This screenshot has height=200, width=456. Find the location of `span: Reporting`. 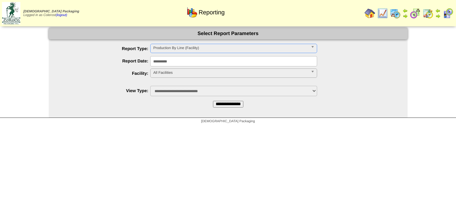

span: Reporting is located at coordinates (212, 12).